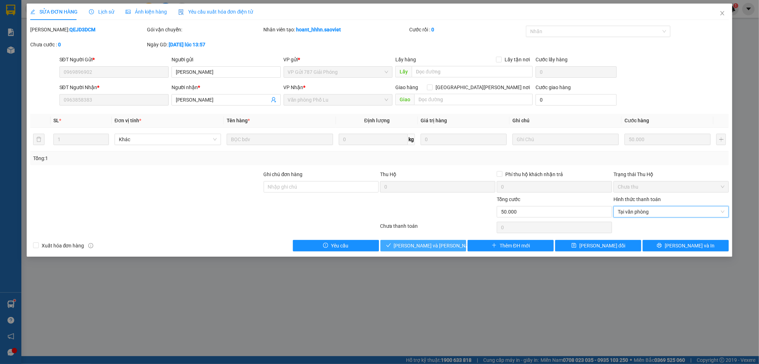 This screenshot has width=759, height=364. Describe the element at coordinates (319, 30) in the screenshot. I see `b: hoant_hhhn.saoviet` at that location.